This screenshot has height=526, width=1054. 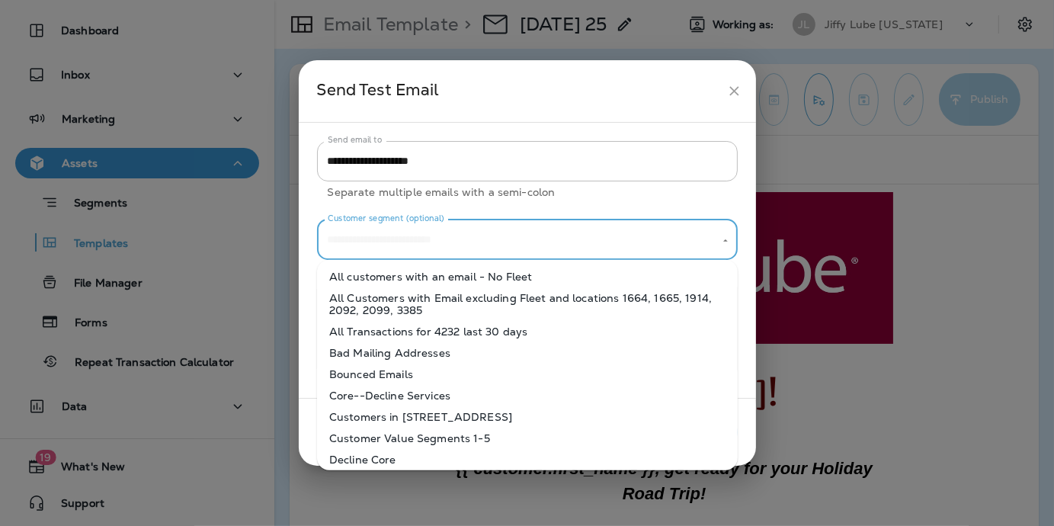 I want to click on li: All customers with an email - No Fleet, so click(x=527, y=277).